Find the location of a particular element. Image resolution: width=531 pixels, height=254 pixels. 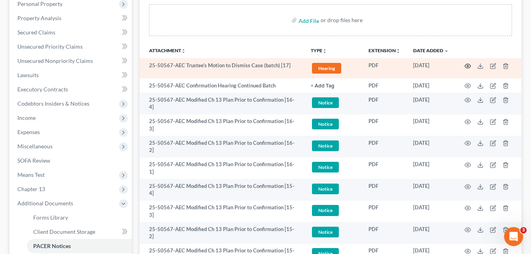

span: Codebtors Insiders & Notices is located at coordinates (53, 103).